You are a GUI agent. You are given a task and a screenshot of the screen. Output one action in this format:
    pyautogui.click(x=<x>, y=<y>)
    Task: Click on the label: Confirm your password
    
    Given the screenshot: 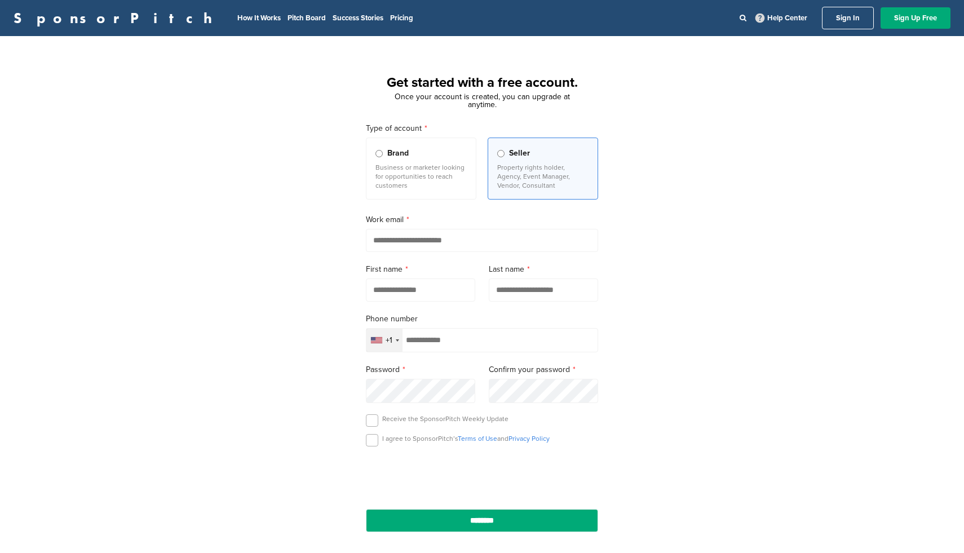 What is the action you would take?
    pyautogui.click(x=544, y=370)
    